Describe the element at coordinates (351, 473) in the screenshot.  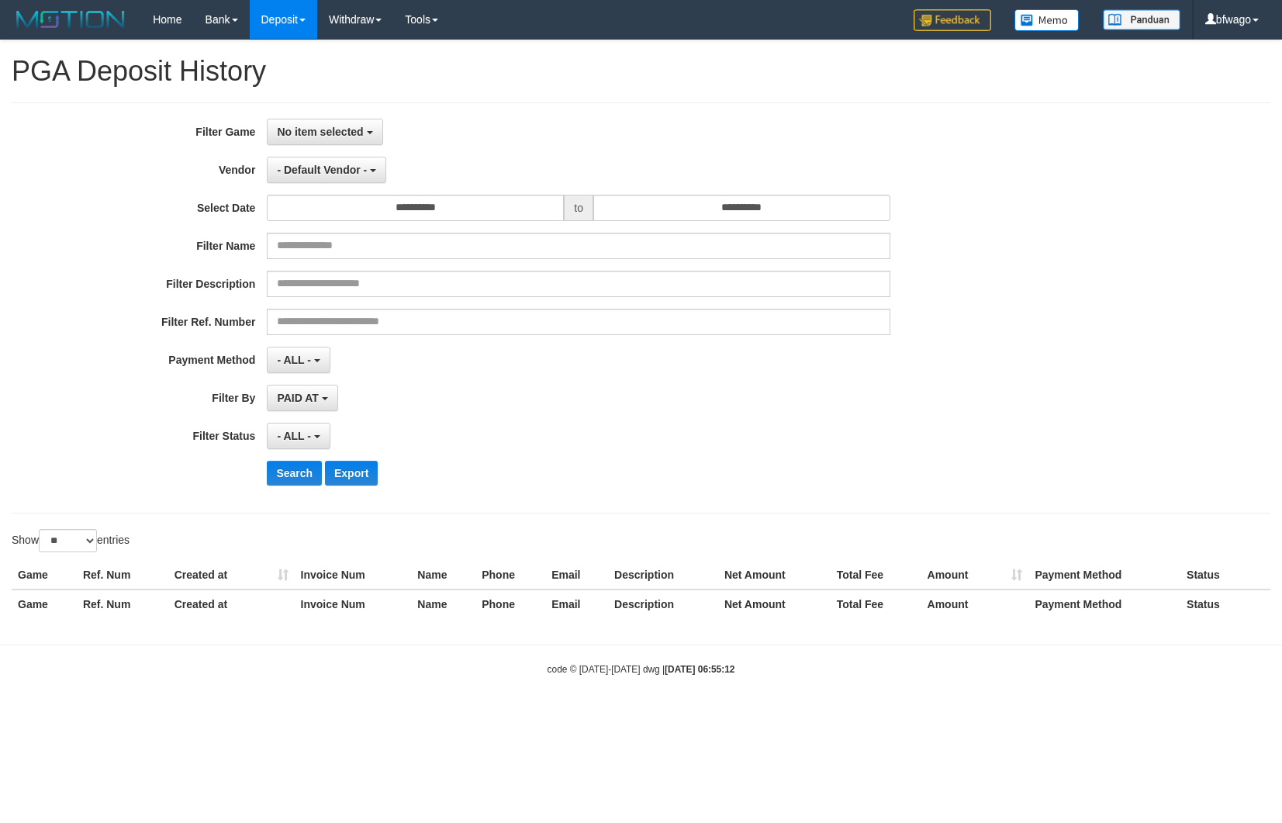
I see `button: Export` at that location.